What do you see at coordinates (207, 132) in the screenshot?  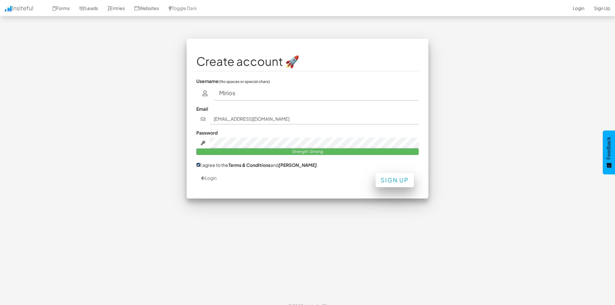 I see `label: Password` at bounding box center [207, 132].